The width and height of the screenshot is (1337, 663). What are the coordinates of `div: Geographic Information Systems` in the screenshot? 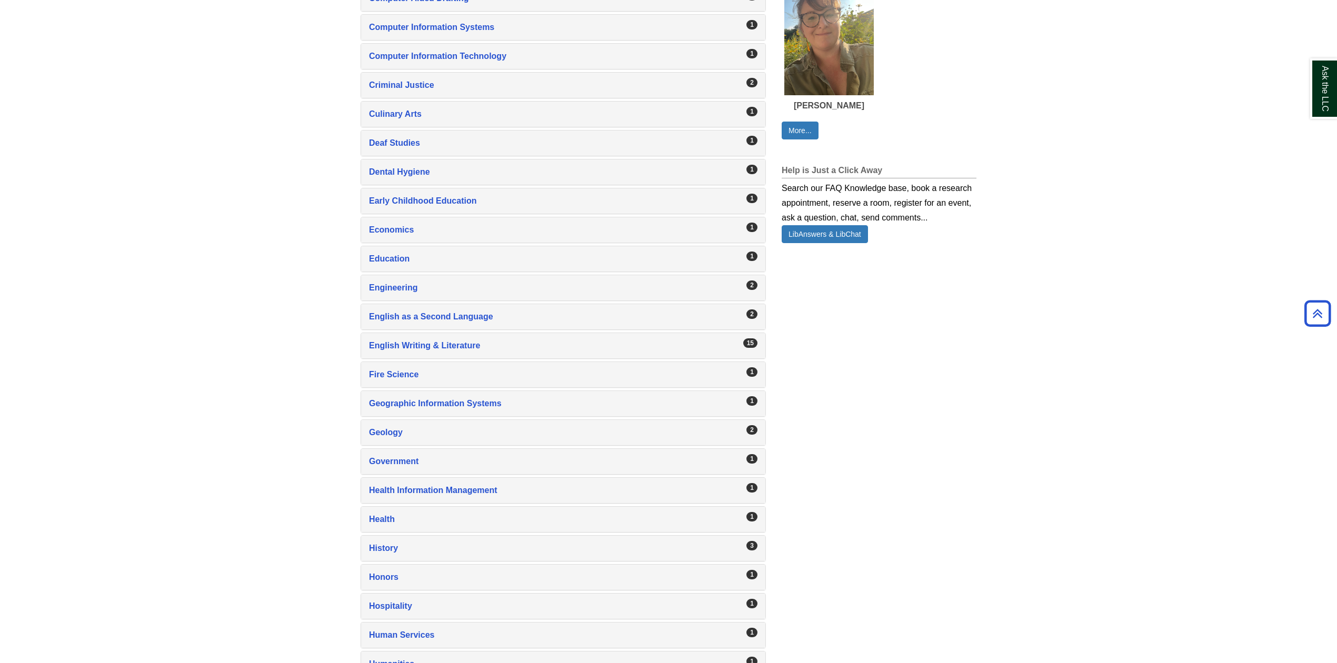 It's located at (563, 404).